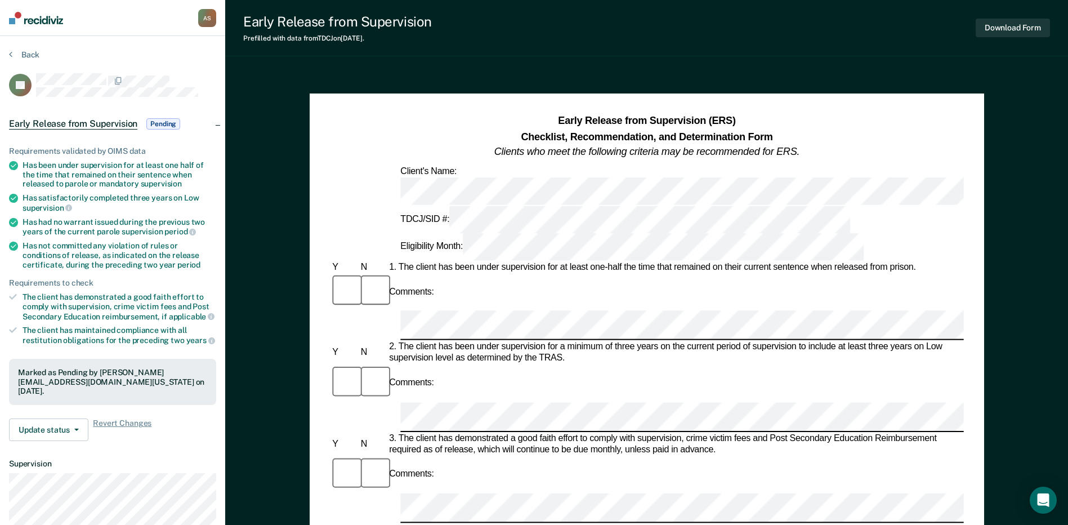  Describe the element at coordinates (122, 430) in the screenshot. I see `span: Revert Changes` at that location.